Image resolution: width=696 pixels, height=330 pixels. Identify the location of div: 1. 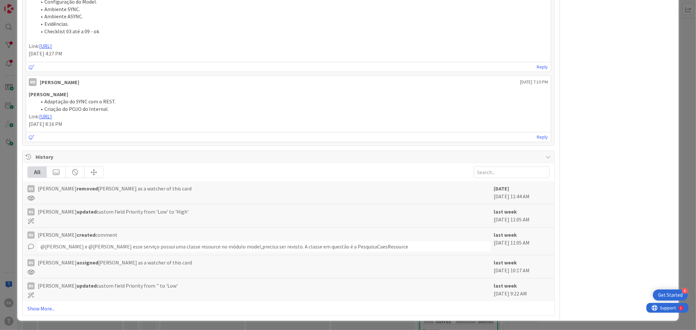
(35, 5).